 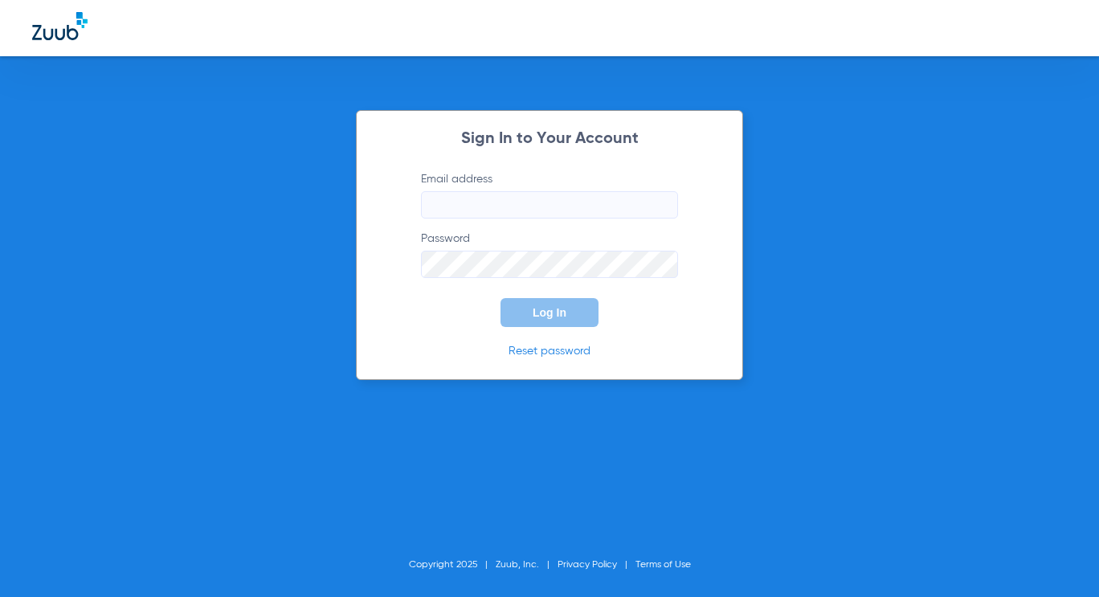 What do you see at coordinates (452, 565) in the screenshot?
I see `li: Copyright 2025` at bounding box center [452, 565].